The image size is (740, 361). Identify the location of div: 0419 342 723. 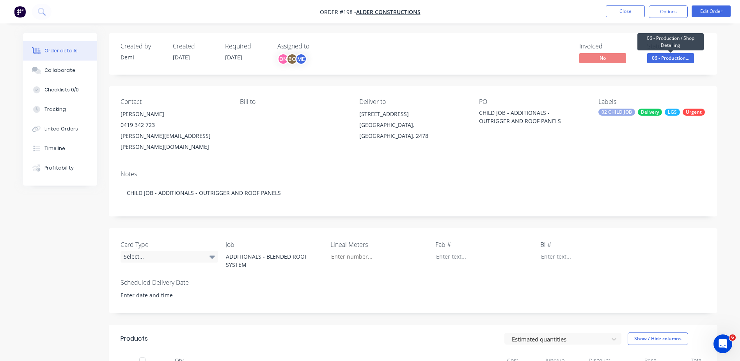
(174, 125).